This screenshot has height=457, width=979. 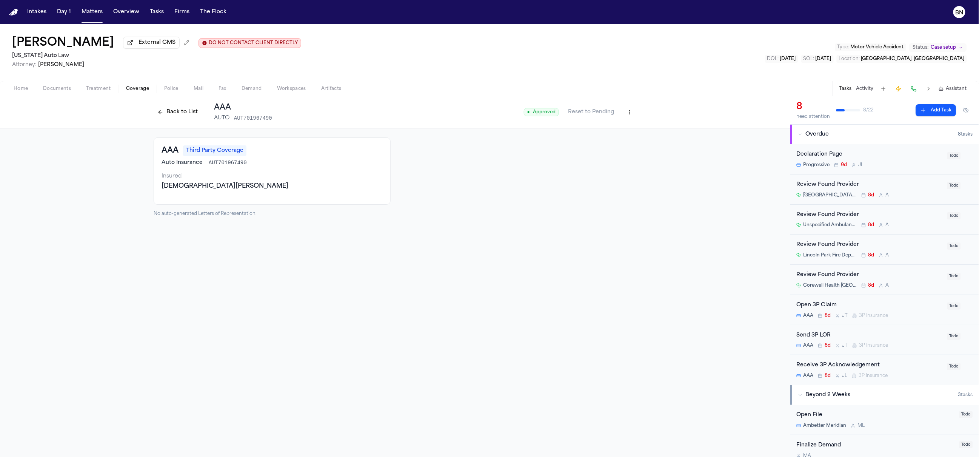 I want to click on a: Overview, so click(x=126, y=12).